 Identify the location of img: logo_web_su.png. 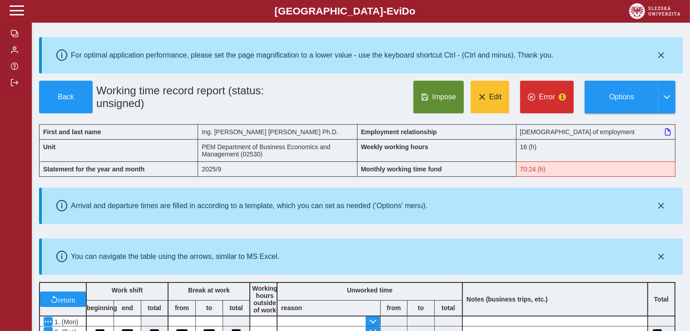
(654, 11).